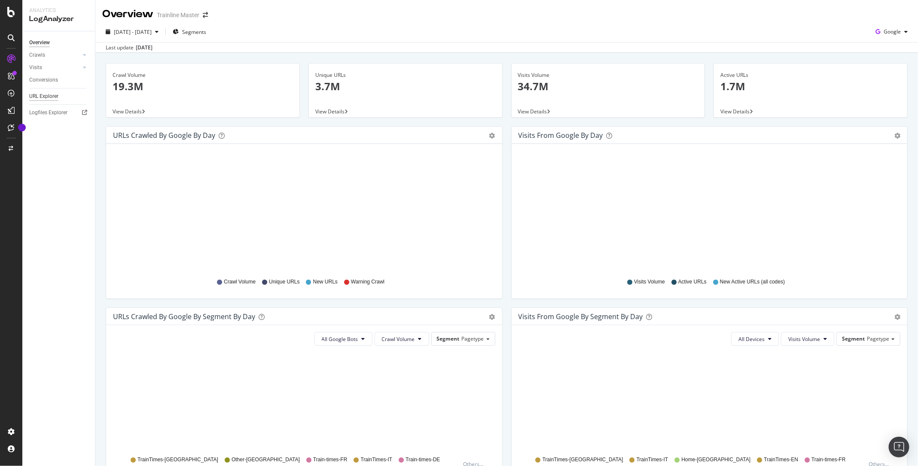  Describe the element at coordinates (422, 459) in the screenshot. I see `span: Train-times-DE` at that location.